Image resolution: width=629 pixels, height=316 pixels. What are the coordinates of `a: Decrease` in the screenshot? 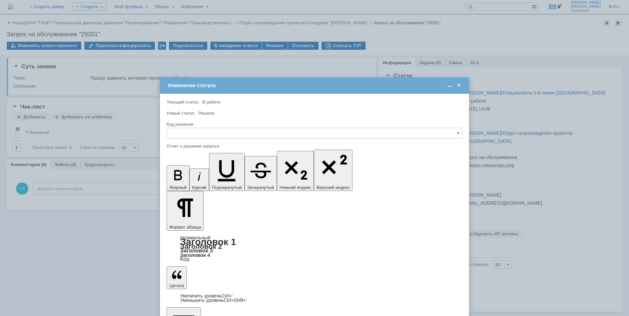 It's located at (213, 300).